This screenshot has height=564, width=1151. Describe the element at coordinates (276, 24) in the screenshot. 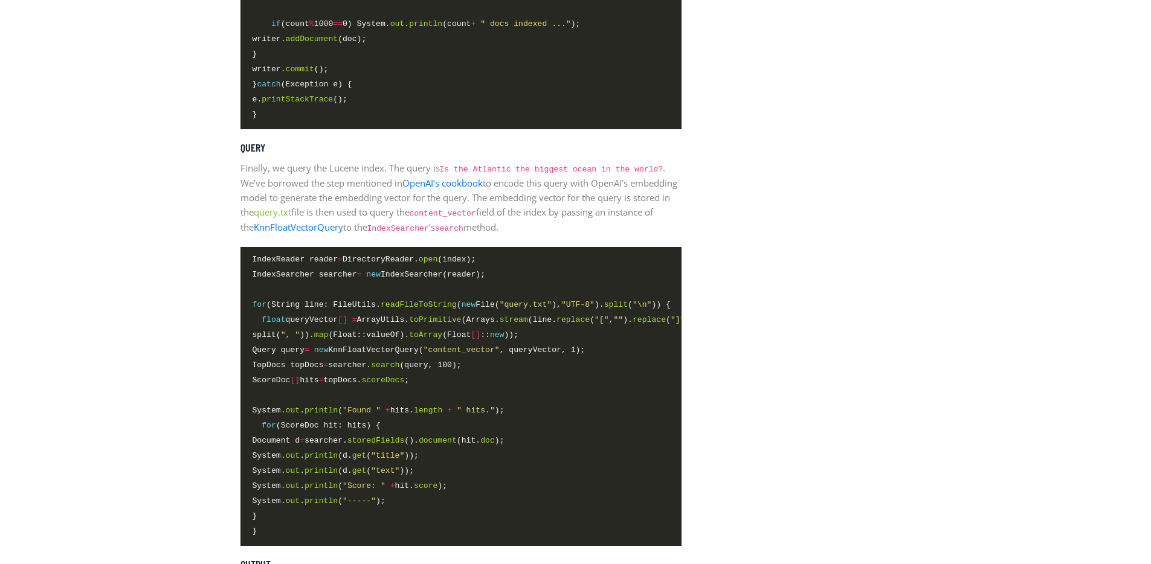

I see `span: if` at that location.